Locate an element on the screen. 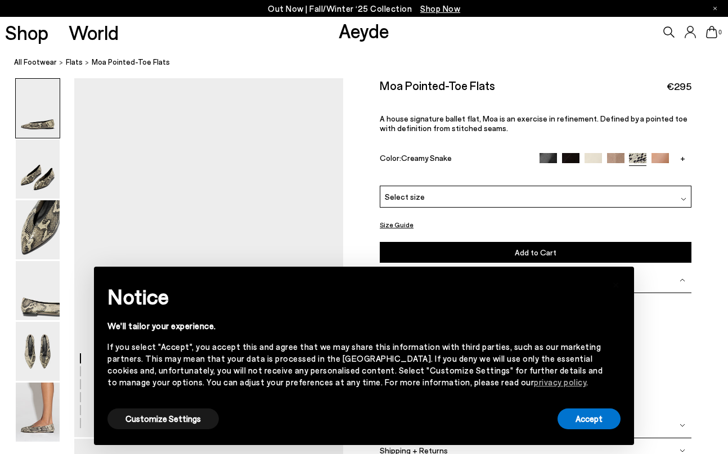 The height and width of the screenshot is (454, 728). button: Customize Settings is located at coordinates (163, 418).